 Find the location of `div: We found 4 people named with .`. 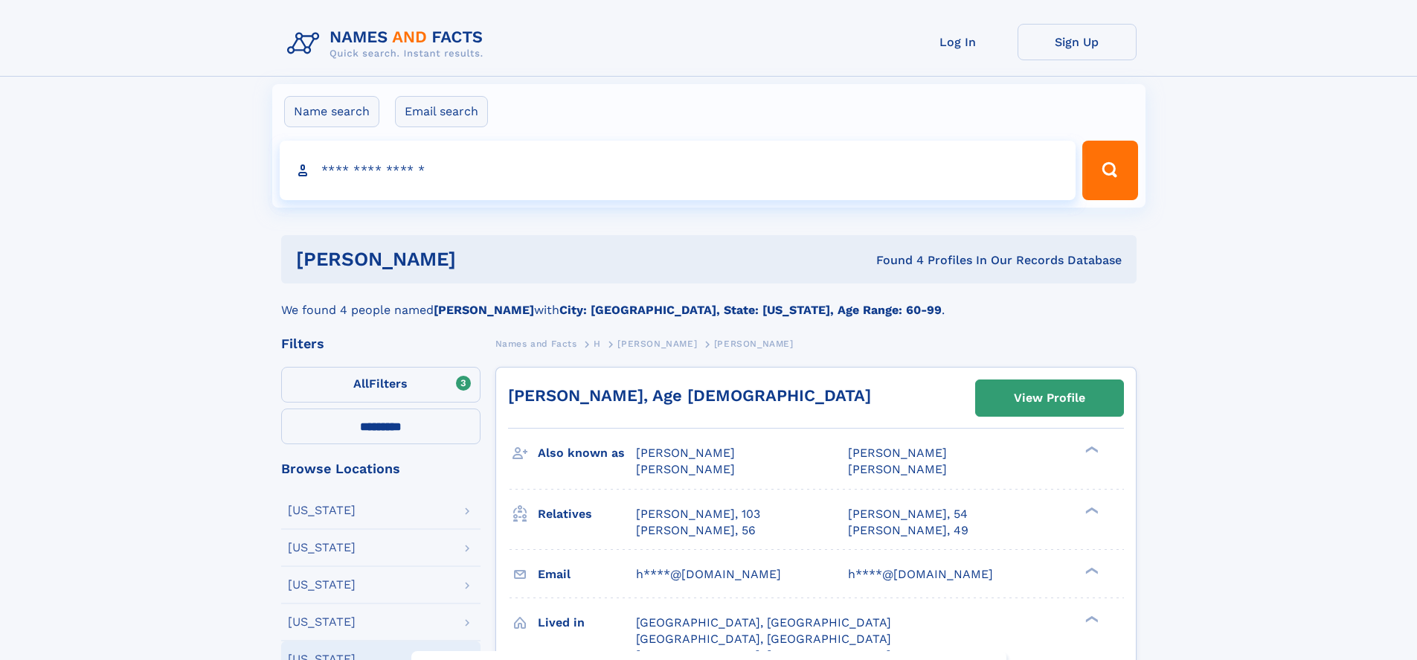

div: We found 4 people named with . is located at coordinates (709, 301).